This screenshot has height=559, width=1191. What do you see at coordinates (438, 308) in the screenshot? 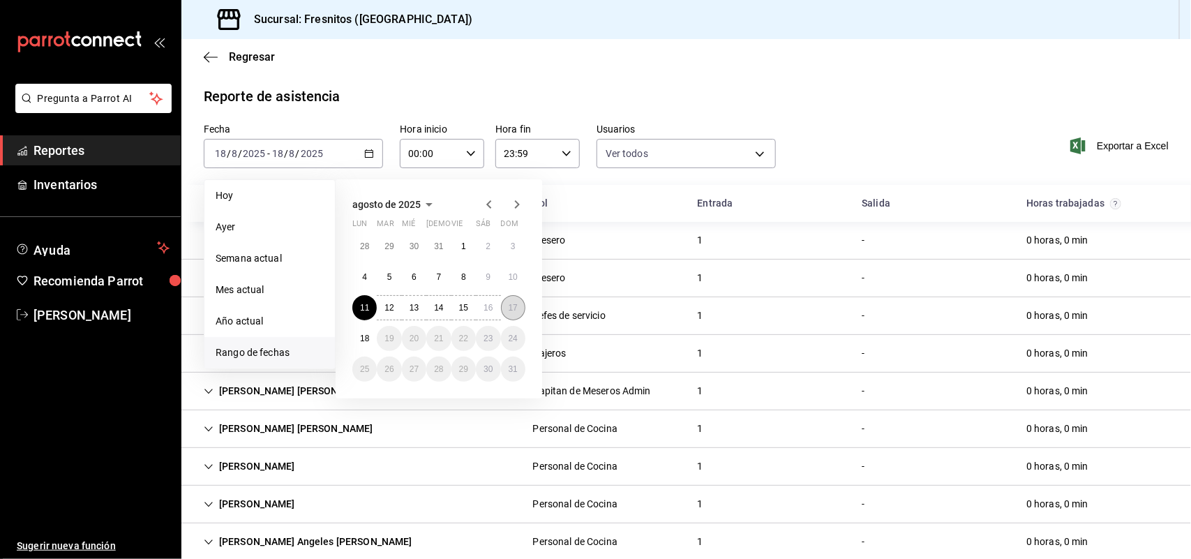
I see `abbr: 14 de agosto de 2025` at bounding box center [438, 308].